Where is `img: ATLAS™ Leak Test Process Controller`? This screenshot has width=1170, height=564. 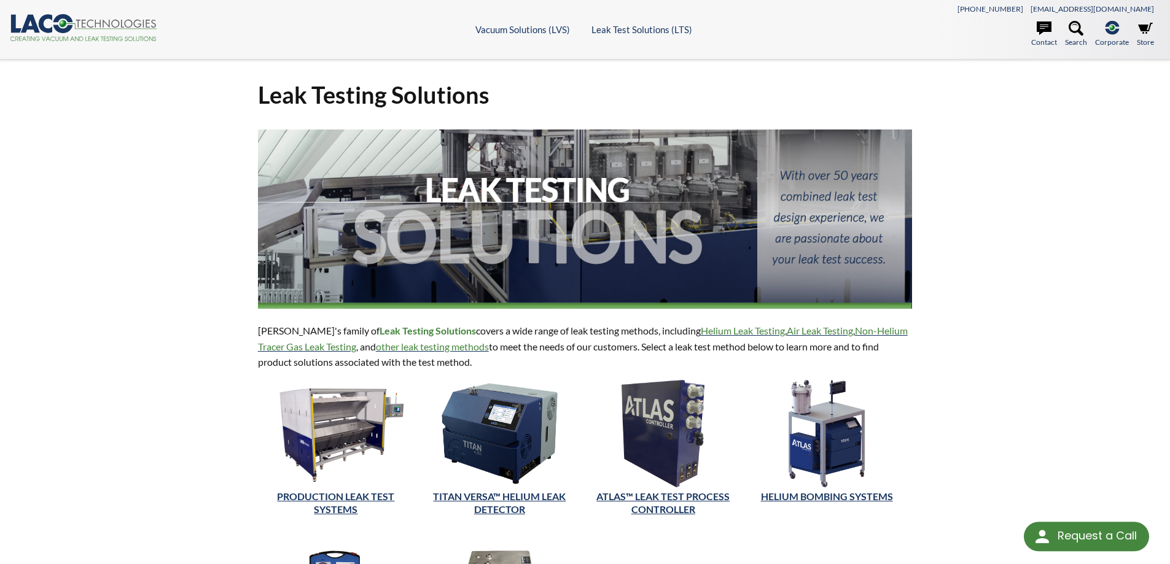
img: ATLAS™ Leak Test Process Controller is located at coordinates (663, 434).